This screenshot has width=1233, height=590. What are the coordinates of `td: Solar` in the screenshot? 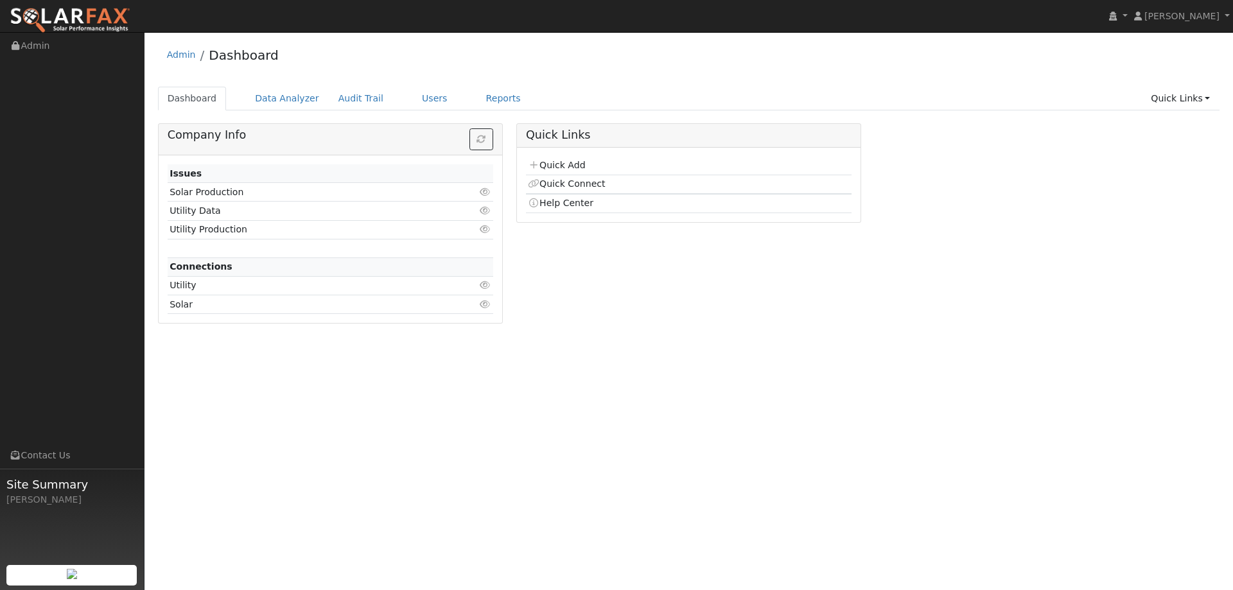 It's located at (304, 304).